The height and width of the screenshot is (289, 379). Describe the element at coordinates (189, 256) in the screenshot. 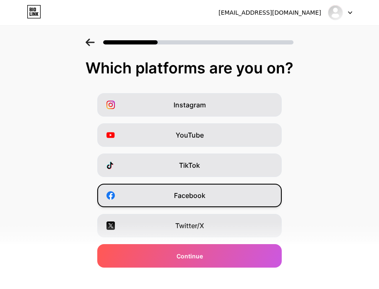

I see `span: Continue` at that location.